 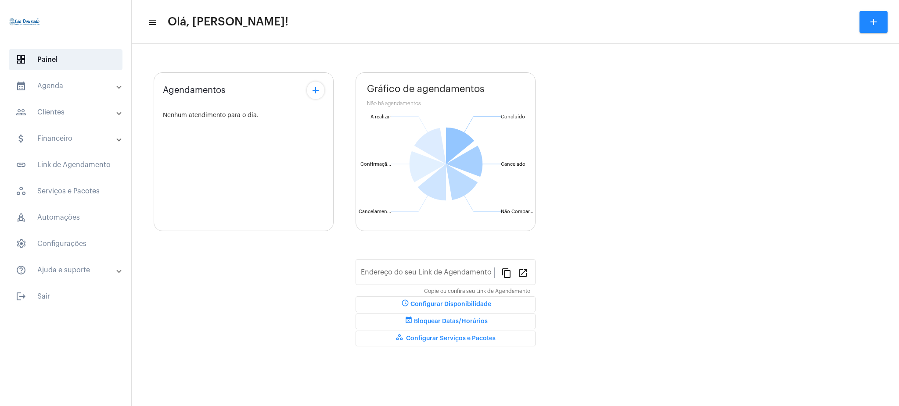 What do you see at coordinates (68, 270) in the screenshot?
I see `mat-expansion-panel-header: sidenav iconAjuda e suporte` at bounding box center [68, 270].